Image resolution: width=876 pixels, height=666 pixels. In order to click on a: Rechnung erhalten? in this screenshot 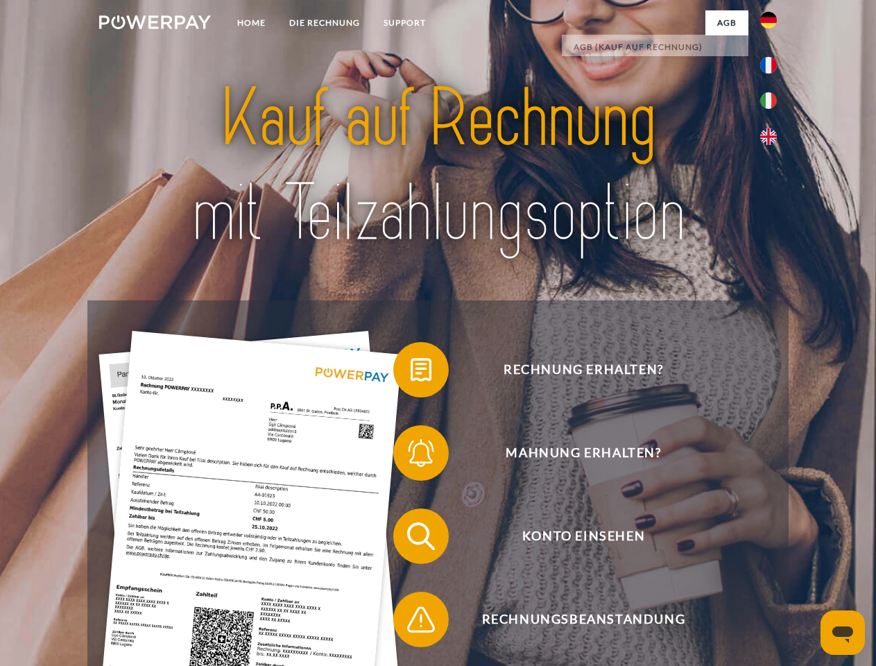, I will do `click(574, 370)`.